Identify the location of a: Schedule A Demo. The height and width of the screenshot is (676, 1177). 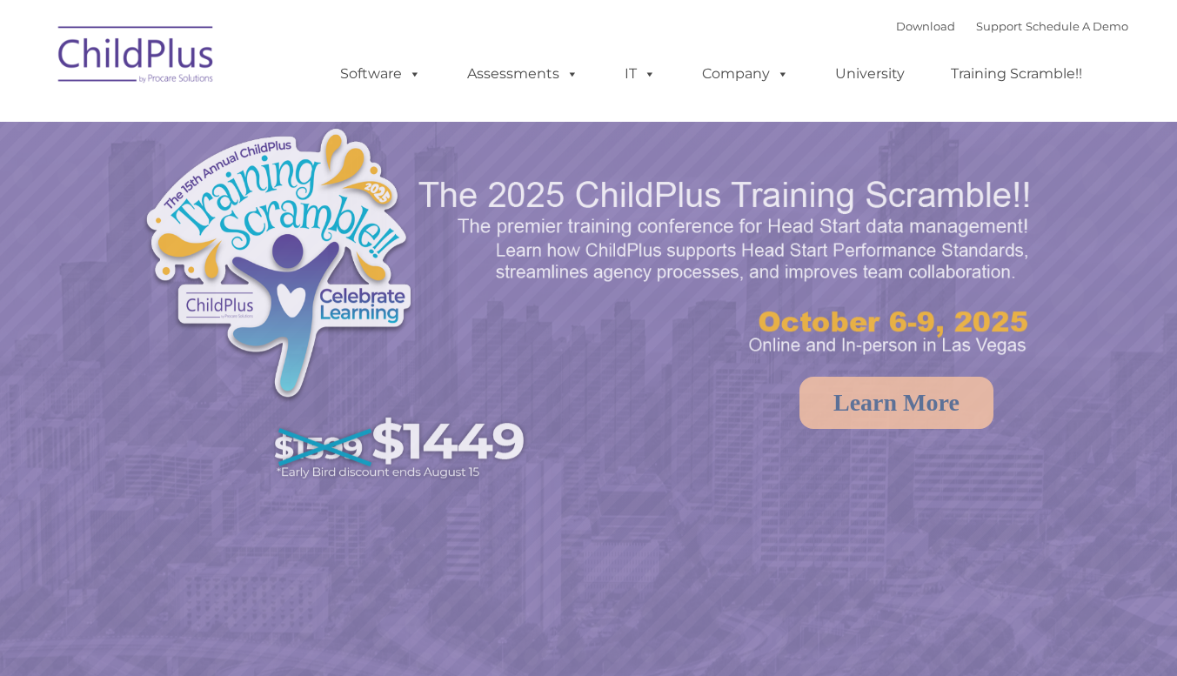
(1077, 26).